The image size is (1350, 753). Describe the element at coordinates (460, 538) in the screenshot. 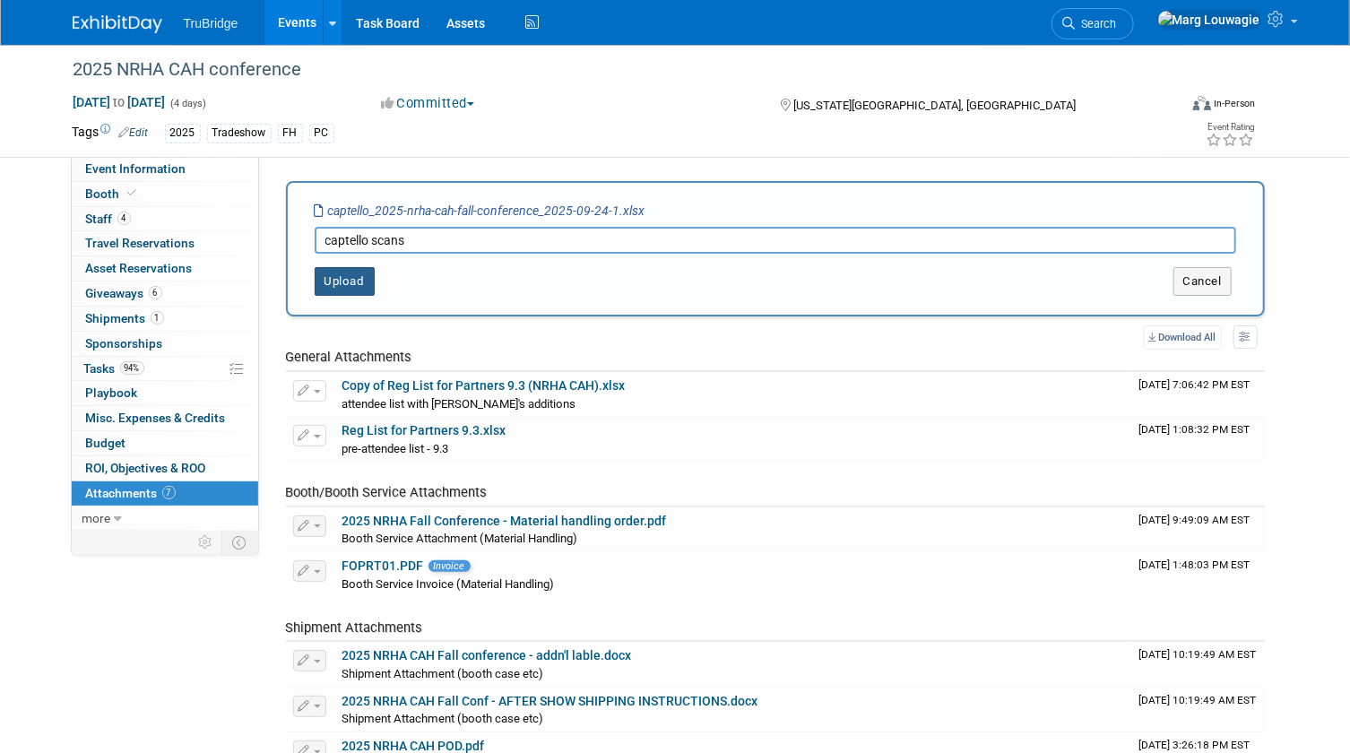

I see `span: Booth Service Attachment (Material Handling)` at that location.